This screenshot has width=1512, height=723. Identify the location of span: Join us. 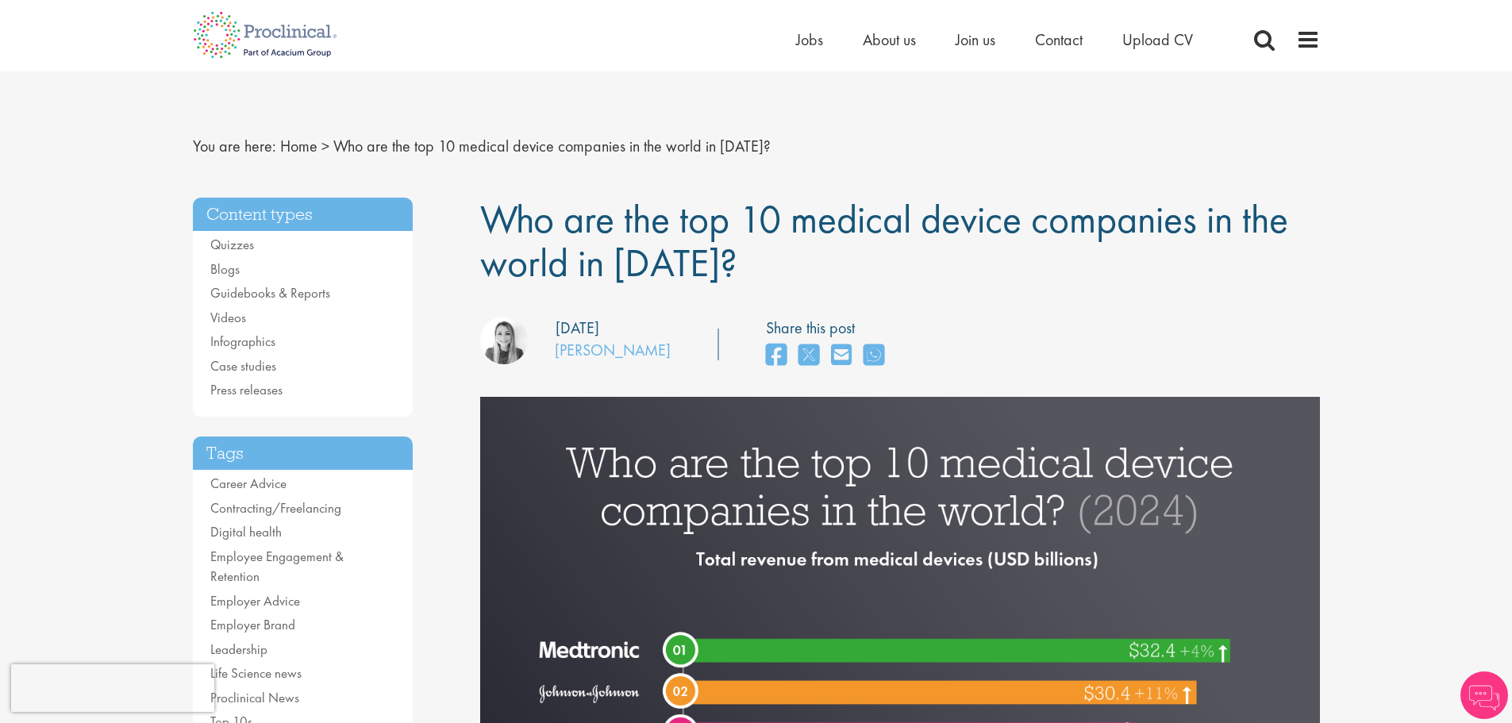
(975, 40).